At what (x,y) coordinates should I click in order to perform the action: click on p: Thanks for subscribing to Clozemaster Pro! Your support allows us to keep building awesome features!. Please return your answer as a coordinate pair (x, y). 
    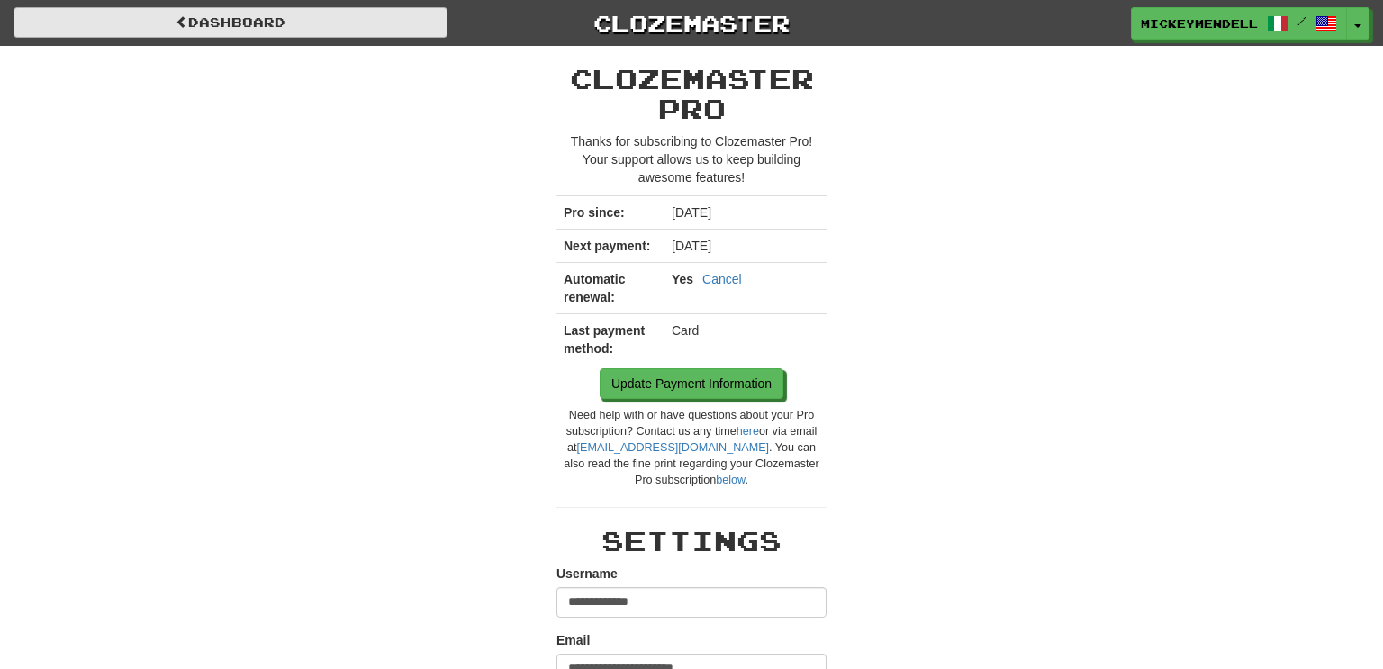
    Looking at the image, I should click on (691, 159).